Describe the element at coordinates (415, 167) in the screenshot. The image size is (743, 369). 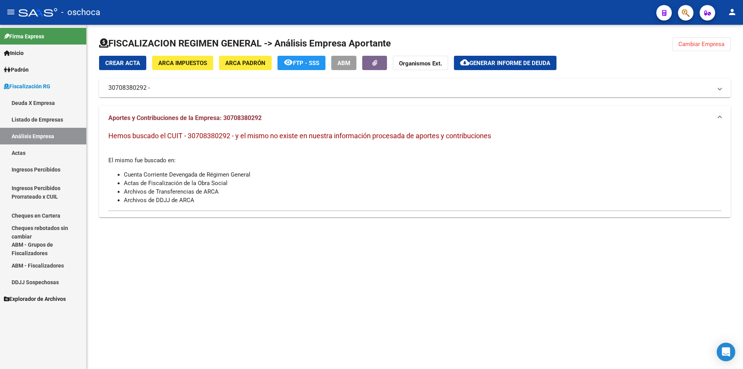
I see `div: El mismo fue buscado en:` at that location.